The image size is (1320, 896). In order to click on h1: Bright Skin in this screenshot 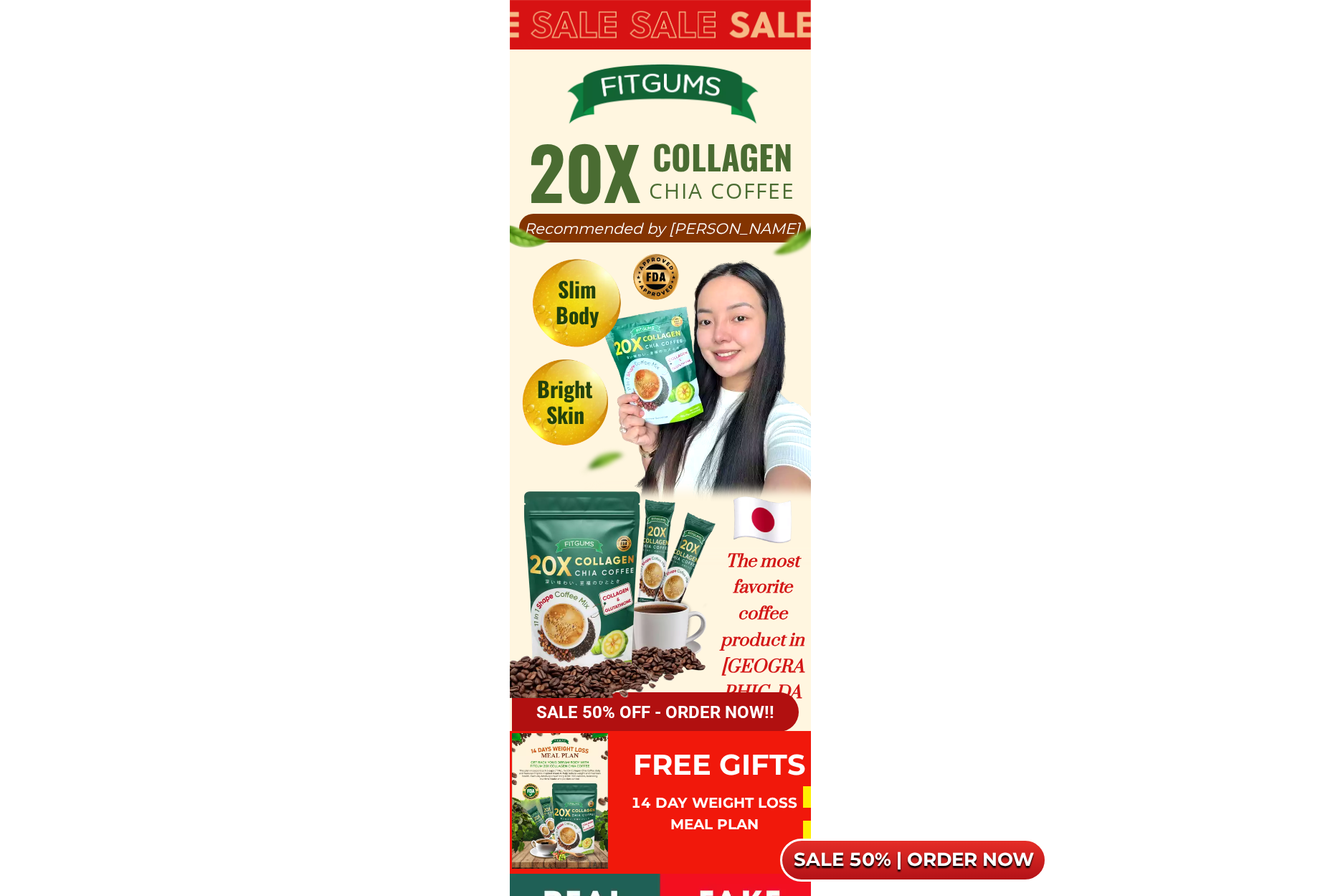, I will do `click(565, 402)`.